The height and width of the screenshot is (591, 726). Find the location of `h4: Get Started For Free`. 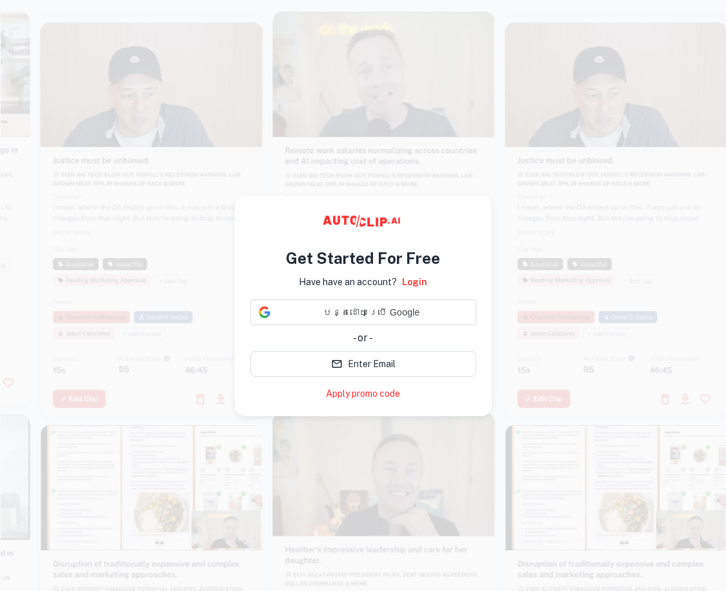

h4: Get Started For Free is located at coordinates (363, 258).